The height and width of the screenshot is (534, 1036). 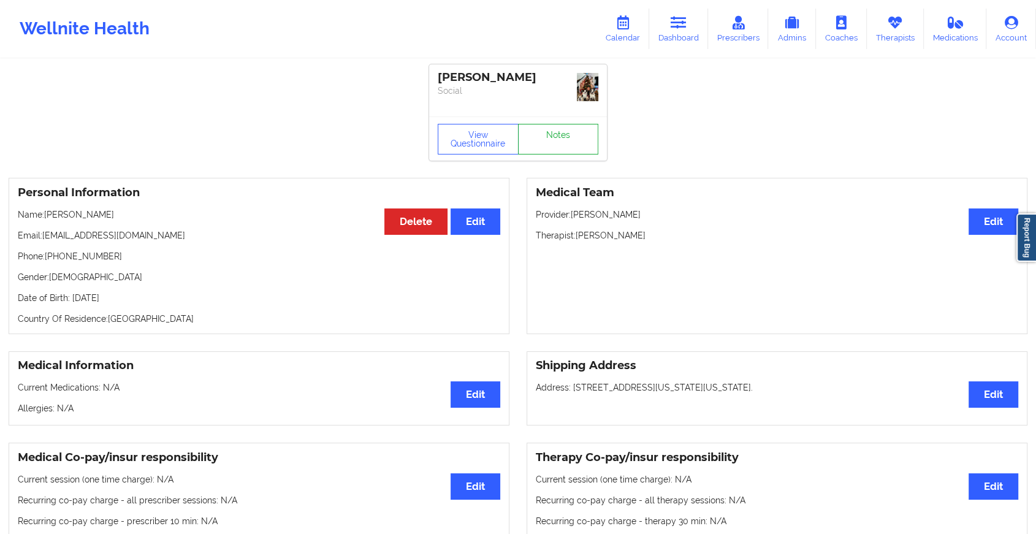 I want to click on a: Calendar, so click(x=623, y=29).